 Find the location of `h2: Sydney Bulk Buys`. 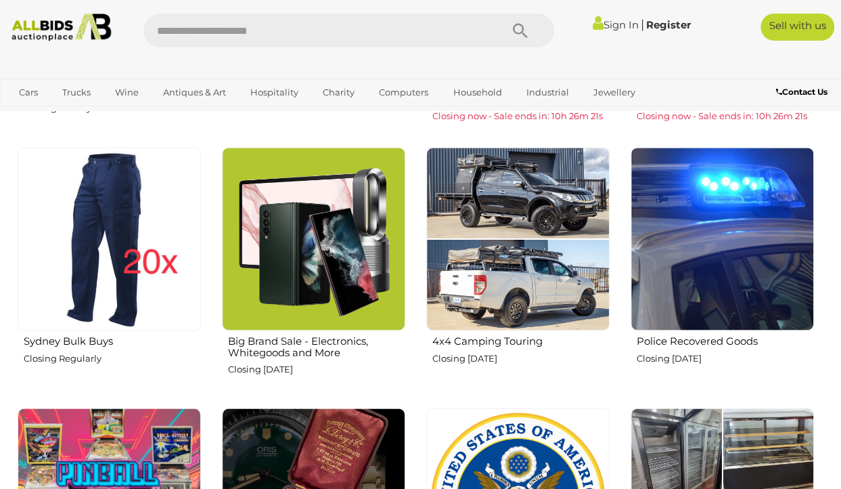

h2: Sydney Bulk Buys is located at coordinates (112, 339).